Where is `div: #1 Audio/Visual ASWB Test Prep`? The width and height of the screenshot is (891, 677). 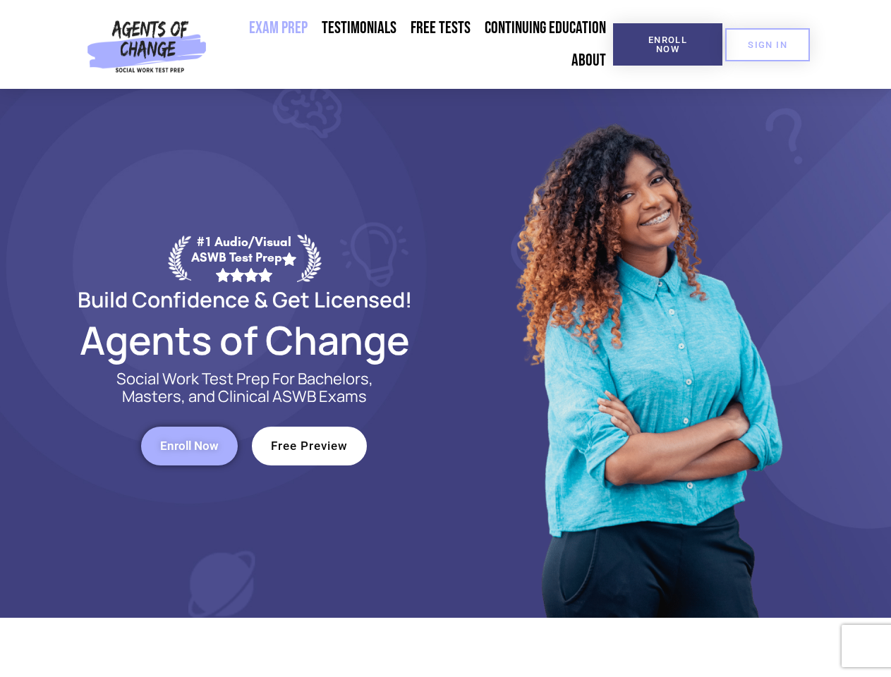 div: #1 Audio/Visual ASWB Test Prep is located at coordinates (244, 257).